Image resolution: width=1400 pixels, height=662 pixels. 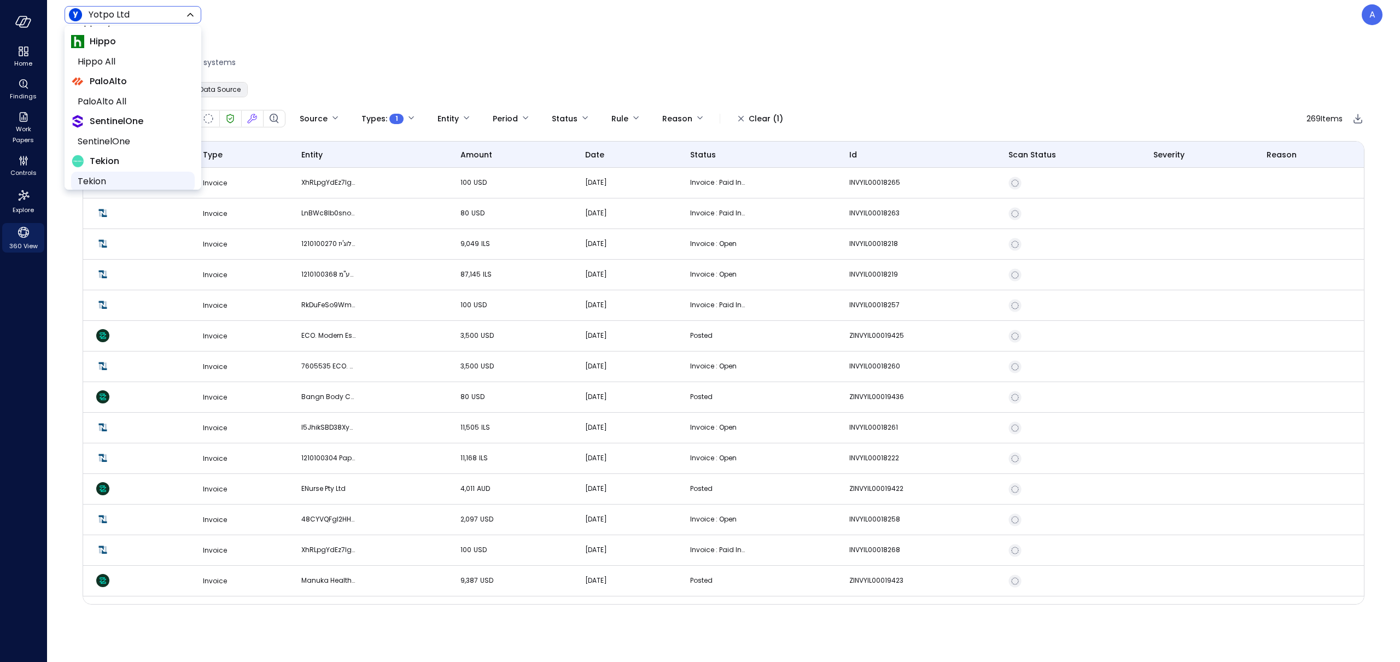 What do you see at coordinates (108, 81) in the screenshot?
I see `span: PaloAlto` at bounding box center [108, 81].